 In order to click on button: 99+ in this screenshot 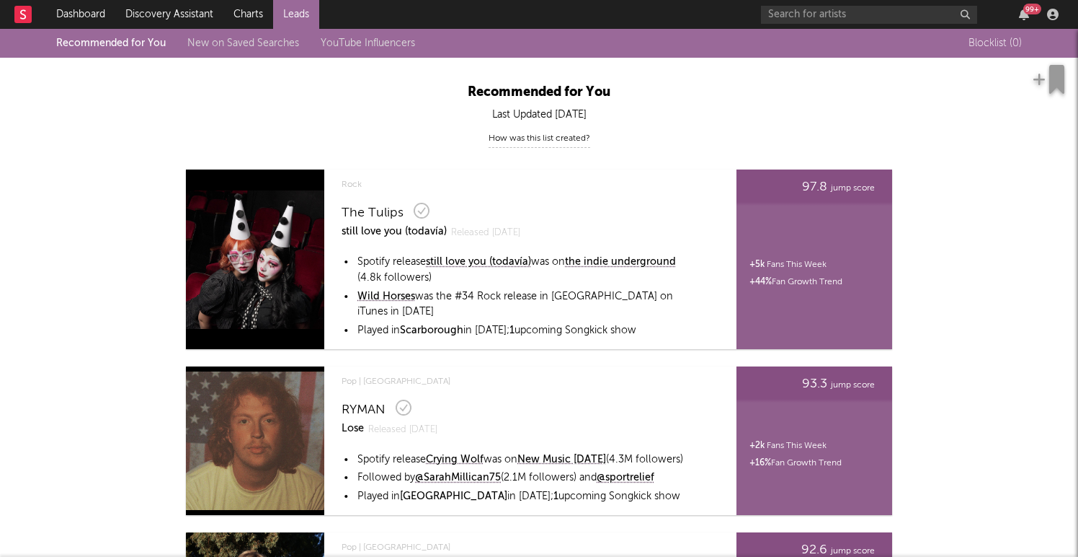, I will do `click(1024, 14)`.